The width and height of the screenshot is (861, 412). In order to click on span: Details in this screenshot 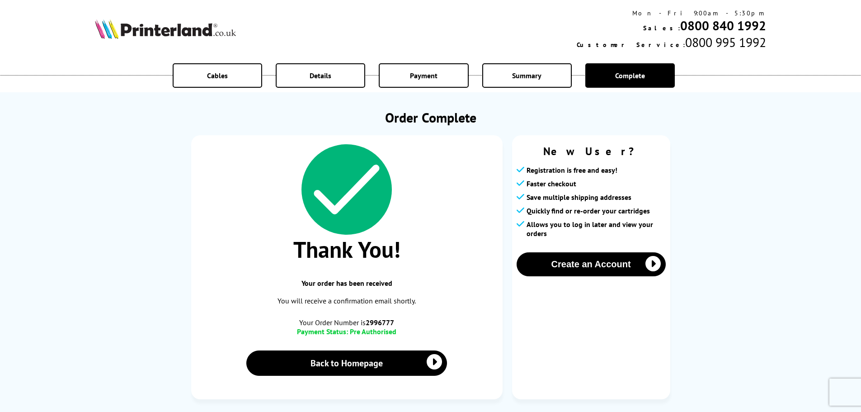, I will do `click(320, 75)`.